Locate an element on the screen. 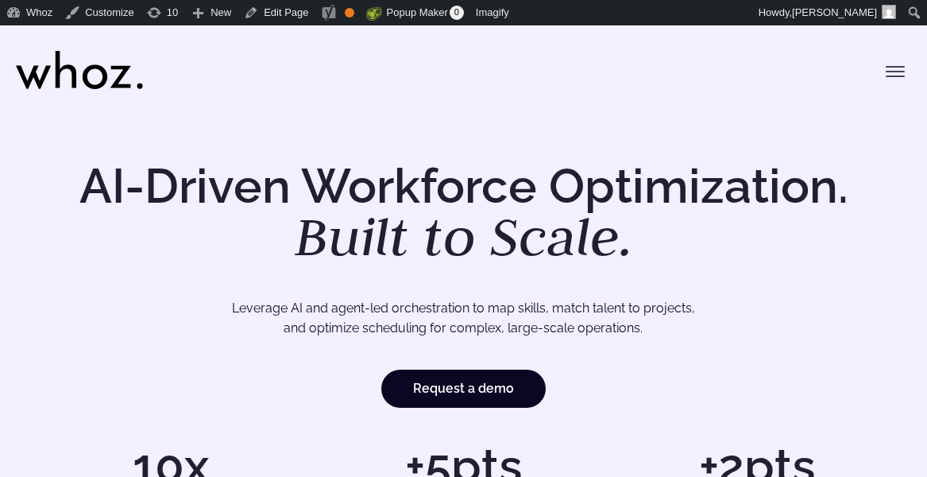 Image resolution: width=927 pixels, height=477 pixels. button: Toggle menu is located at coordinates (895, 71).